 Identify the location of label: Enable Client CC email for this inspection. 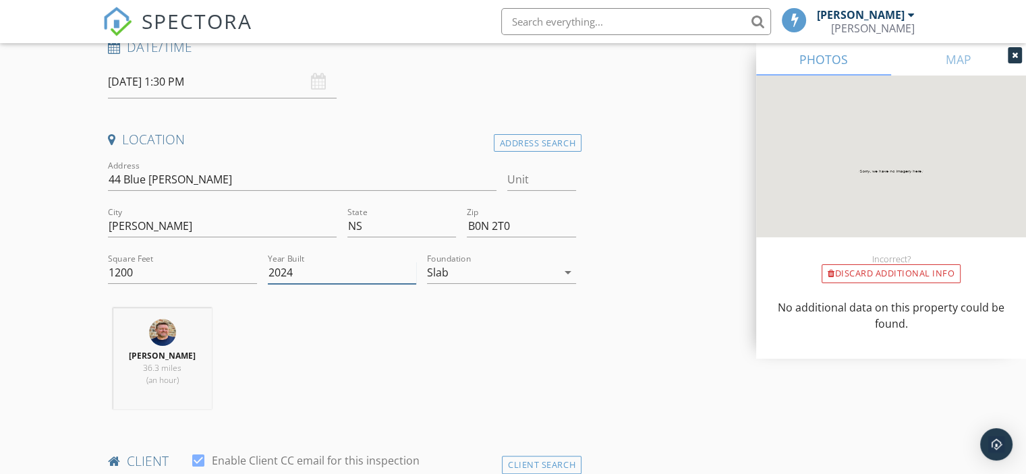
(316, 461).